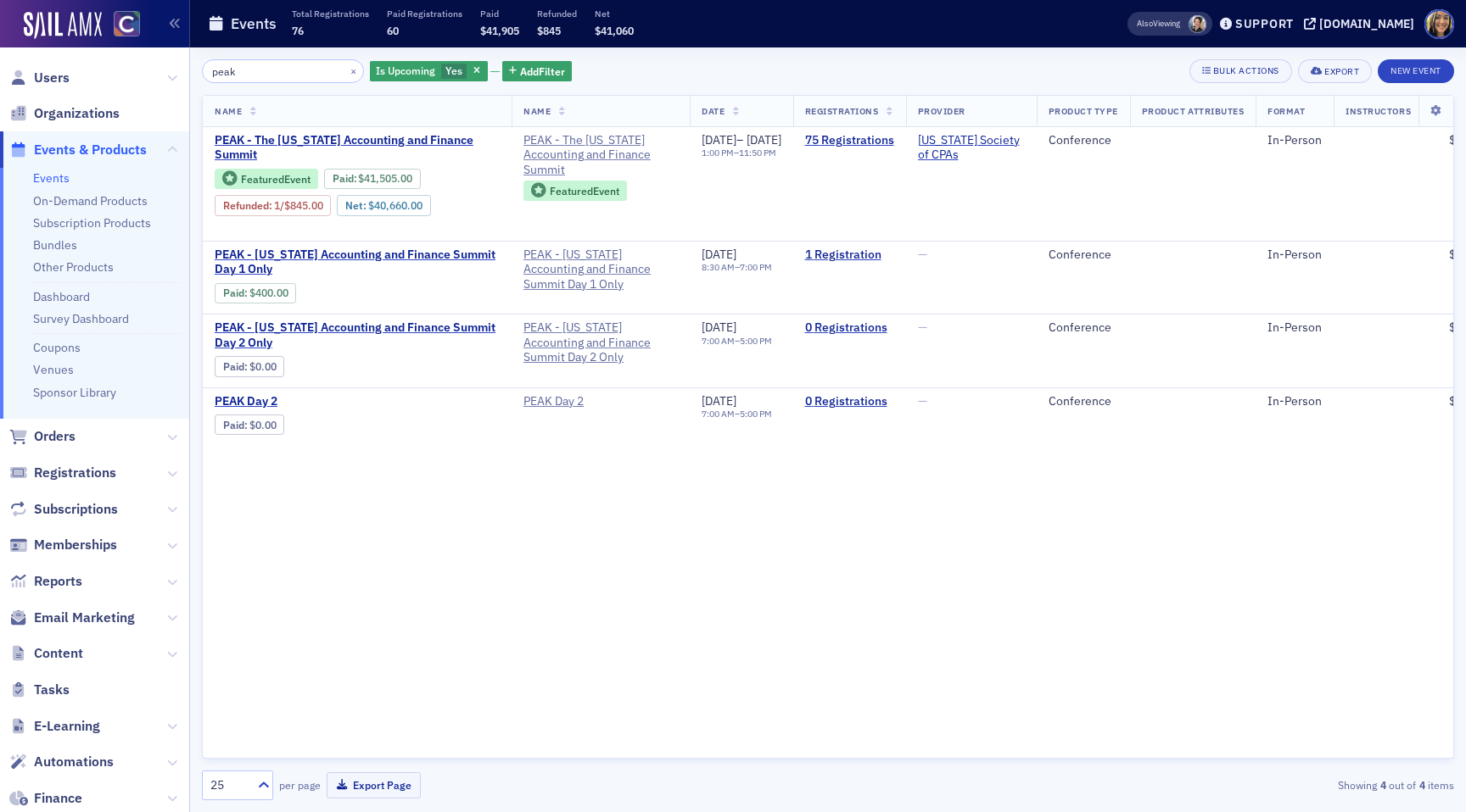 This screenshot has width=1466, height=812. I want to click on div: Paid: 0 - $0, so click(249, 424).